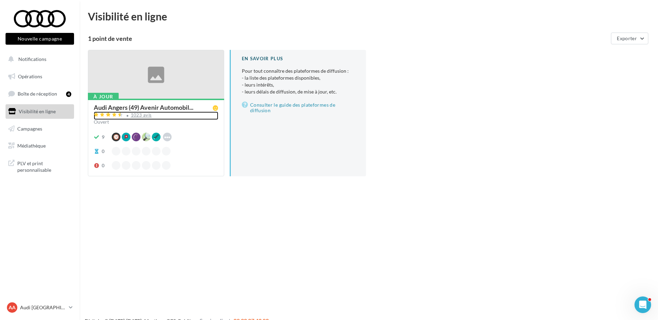  Describe the element at coordinates (30, 128) in the screenshot. I see `span: Campagnes` at that location.